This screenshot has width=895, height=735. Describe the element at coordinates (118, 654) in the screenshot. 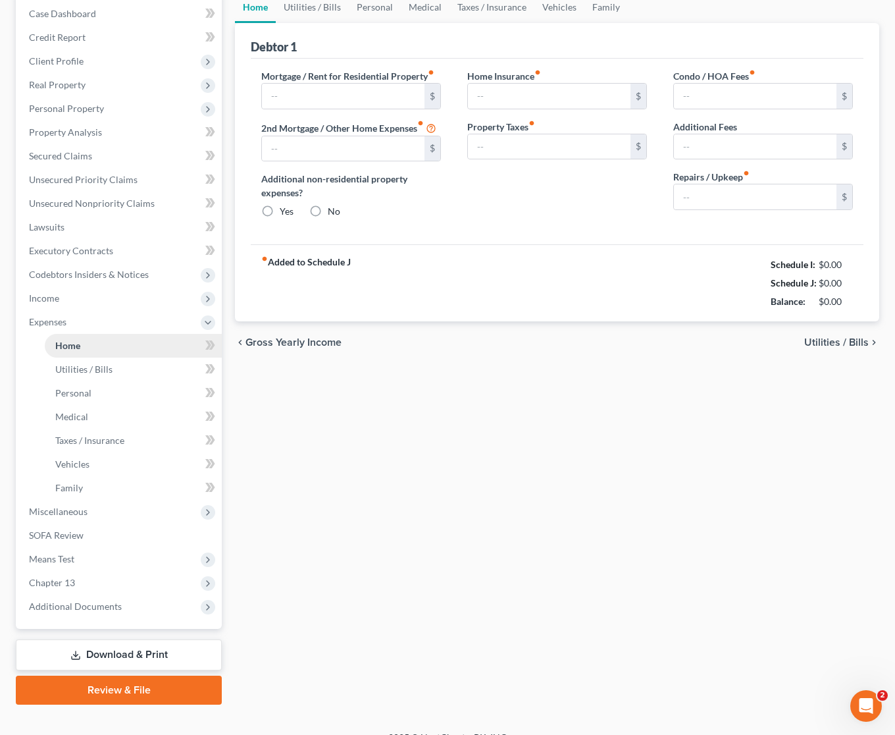

I see `a: Download & Print` at that location.